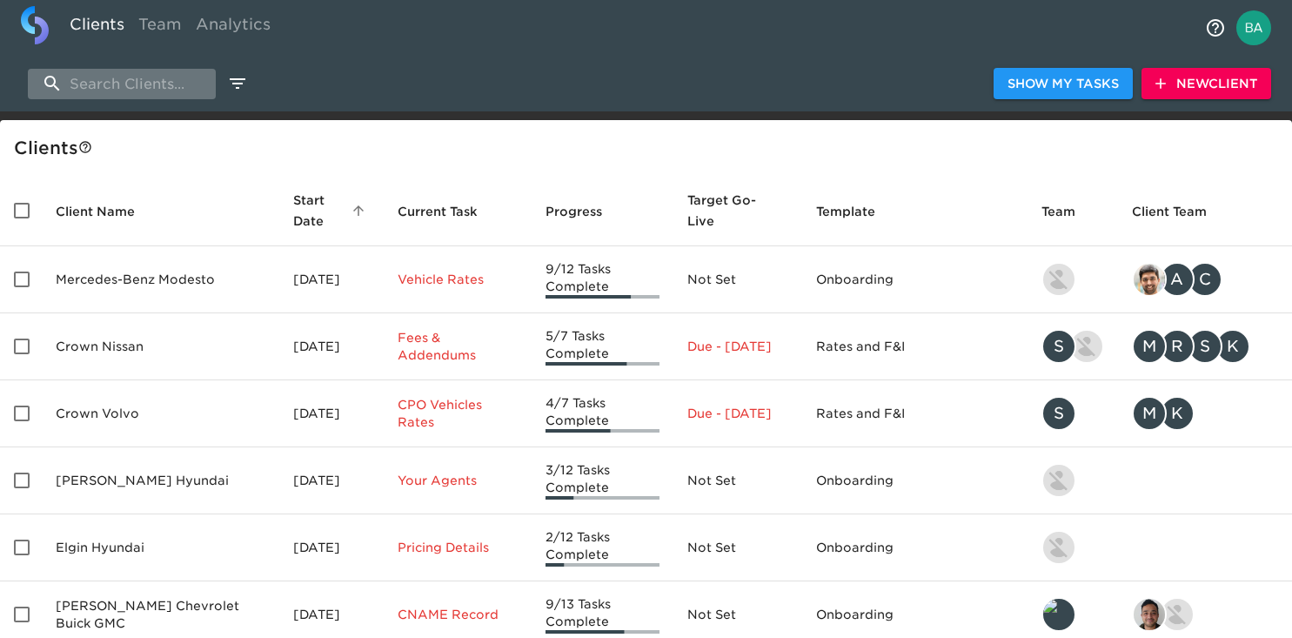 This screenshot has height=638, width=1292. Describe the element at coordinates (585, 211) in the screenshot. I see `span: Progress` at that location.